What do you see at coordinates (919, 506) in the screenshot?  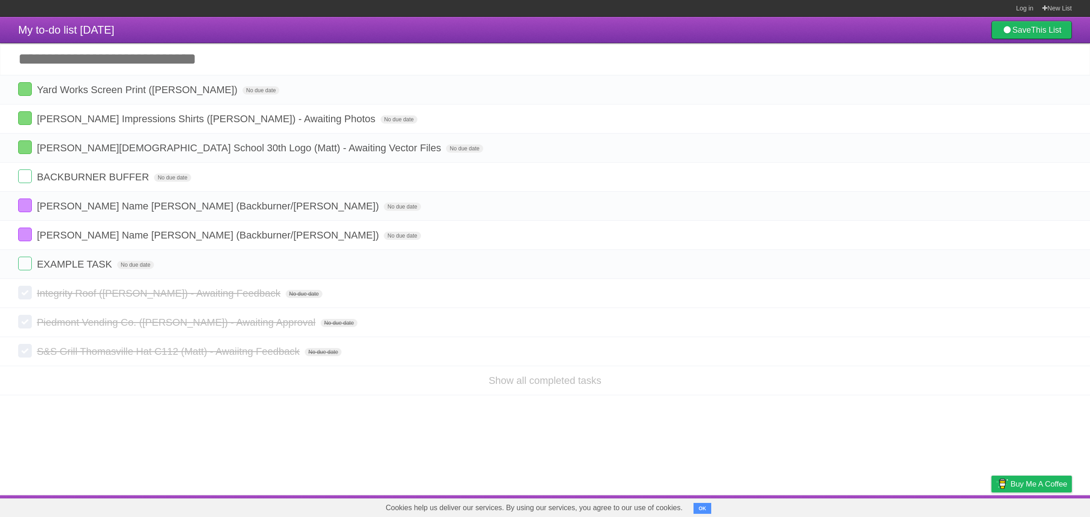 I see `a: Developers` at bounding box center [919, 506].